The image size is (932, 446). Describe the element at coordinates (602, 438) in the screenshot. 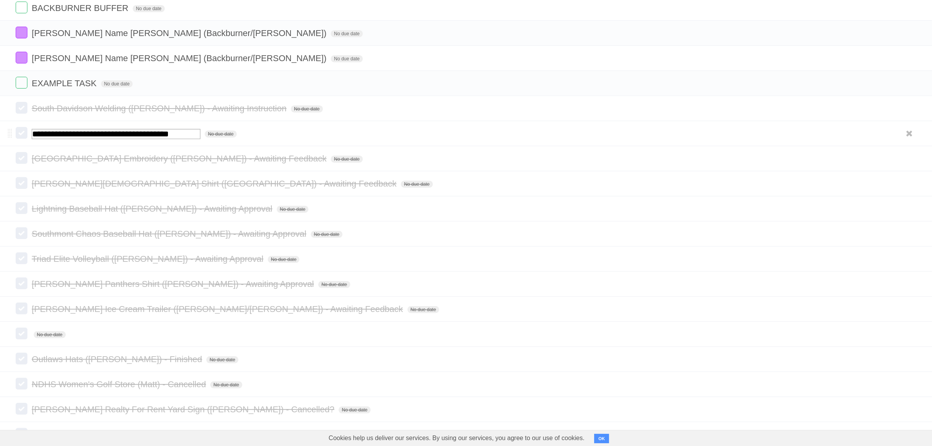

I see `button: OK` at that location.